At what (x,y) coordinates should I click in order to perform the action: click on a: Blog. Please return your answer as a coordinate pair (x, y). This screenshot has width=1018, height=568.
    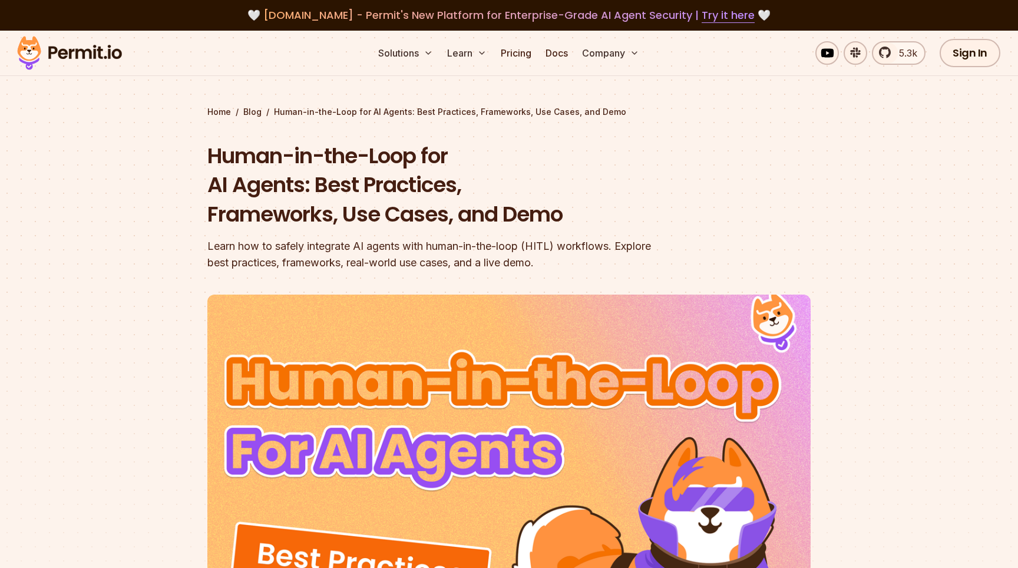
    Looking at the image, I should click on (252, 112).